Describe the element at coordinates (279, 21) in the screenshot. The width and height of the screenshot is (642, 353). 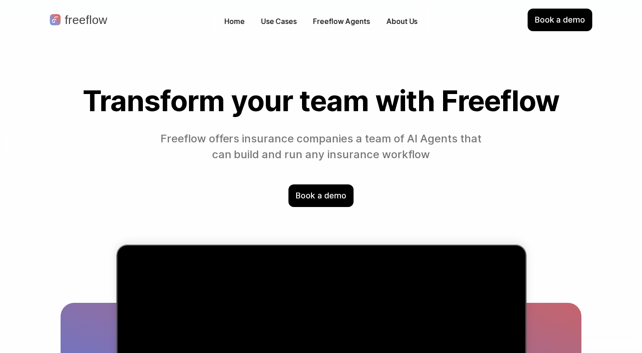
I see `button: Use Cases` at that location.